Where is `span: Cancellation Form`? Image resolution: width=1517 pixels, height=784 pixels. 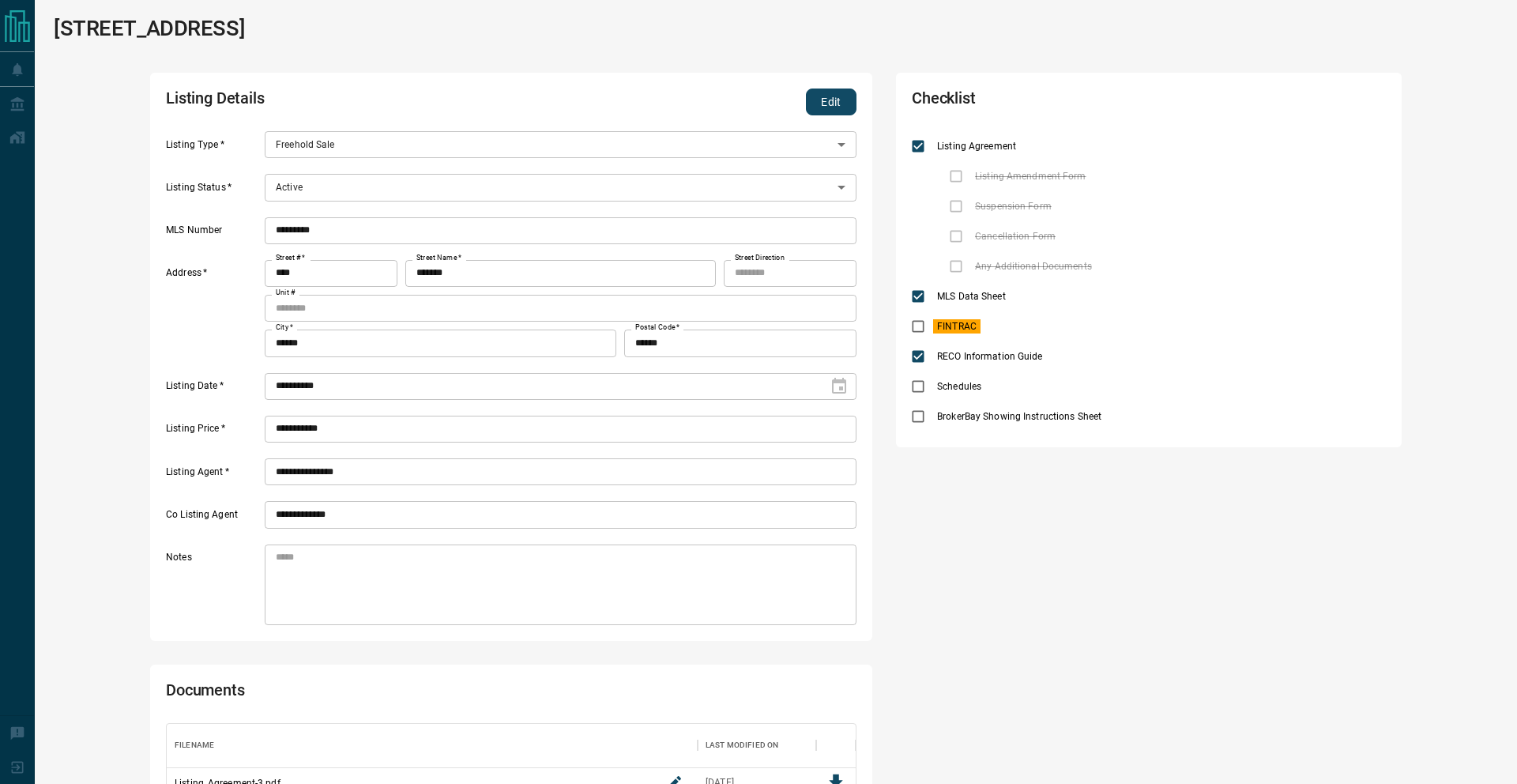
span: Cancellation Form is located at coordinates (1016, 236).